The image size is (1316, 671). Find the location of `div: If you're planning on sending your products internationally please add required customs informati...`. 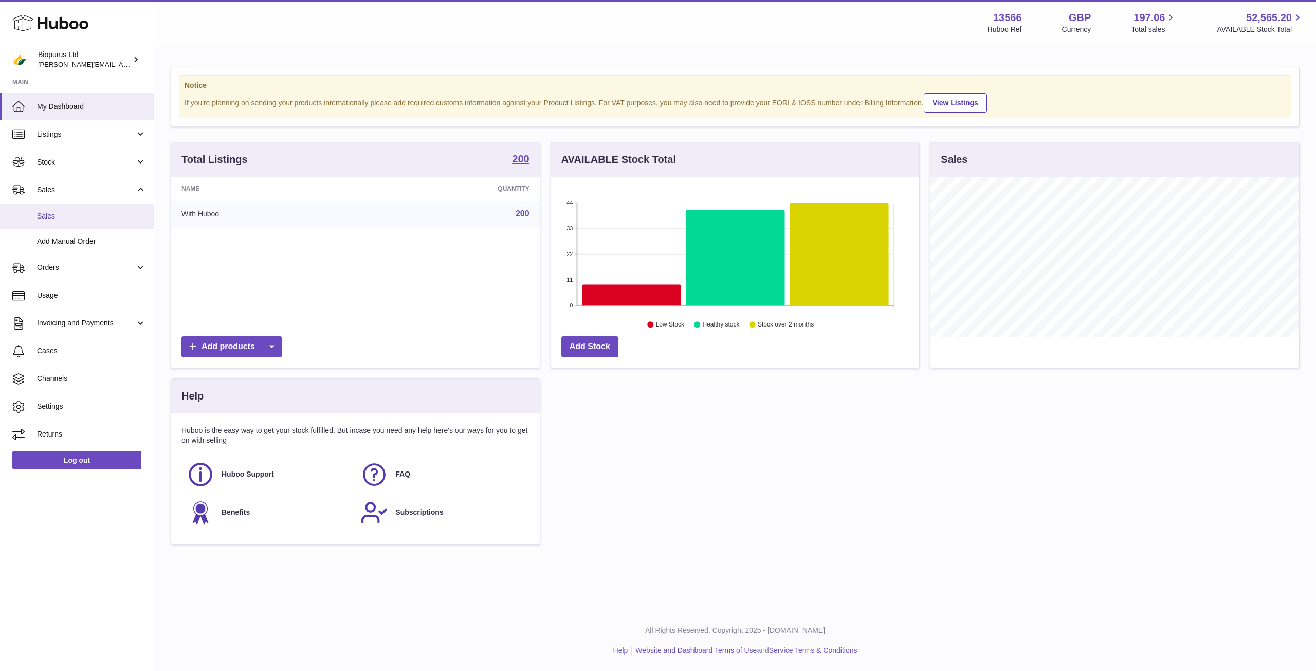

div: If you're planning on sending your products internationally please add required customs informati... is located at coordinates (735, 102).